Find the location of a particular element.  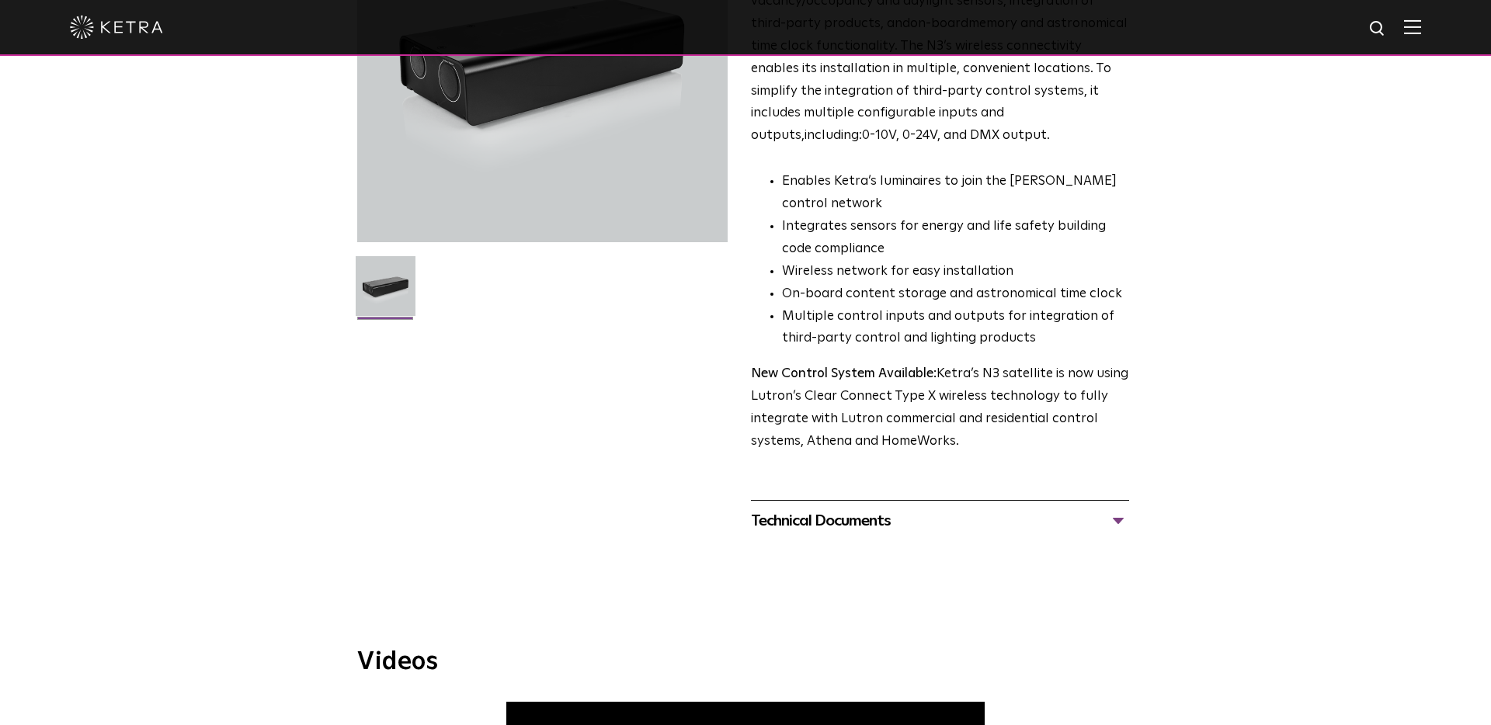

img: search icon is located at coordinates (1378, 29).